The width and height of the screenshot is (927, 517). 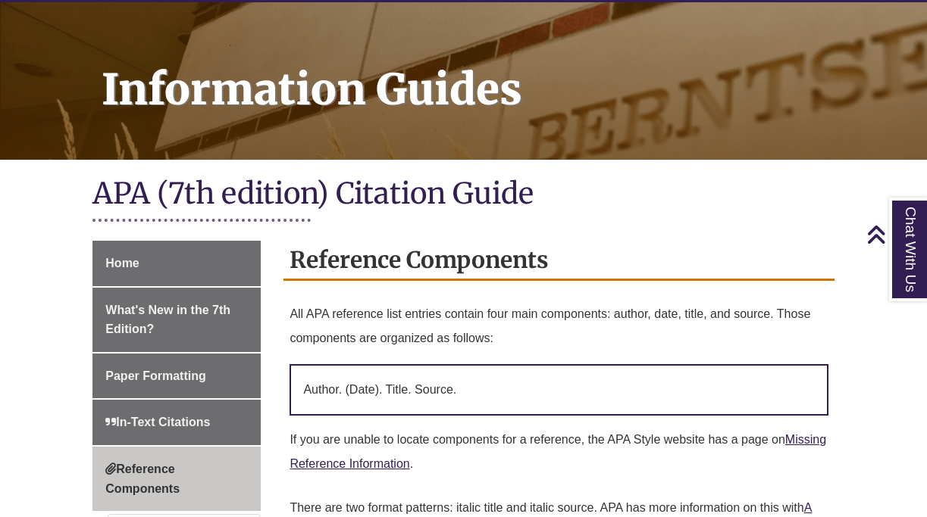 I want to click on h1: APA (7th edition) Citation Guide, so click(x=463, y=195).